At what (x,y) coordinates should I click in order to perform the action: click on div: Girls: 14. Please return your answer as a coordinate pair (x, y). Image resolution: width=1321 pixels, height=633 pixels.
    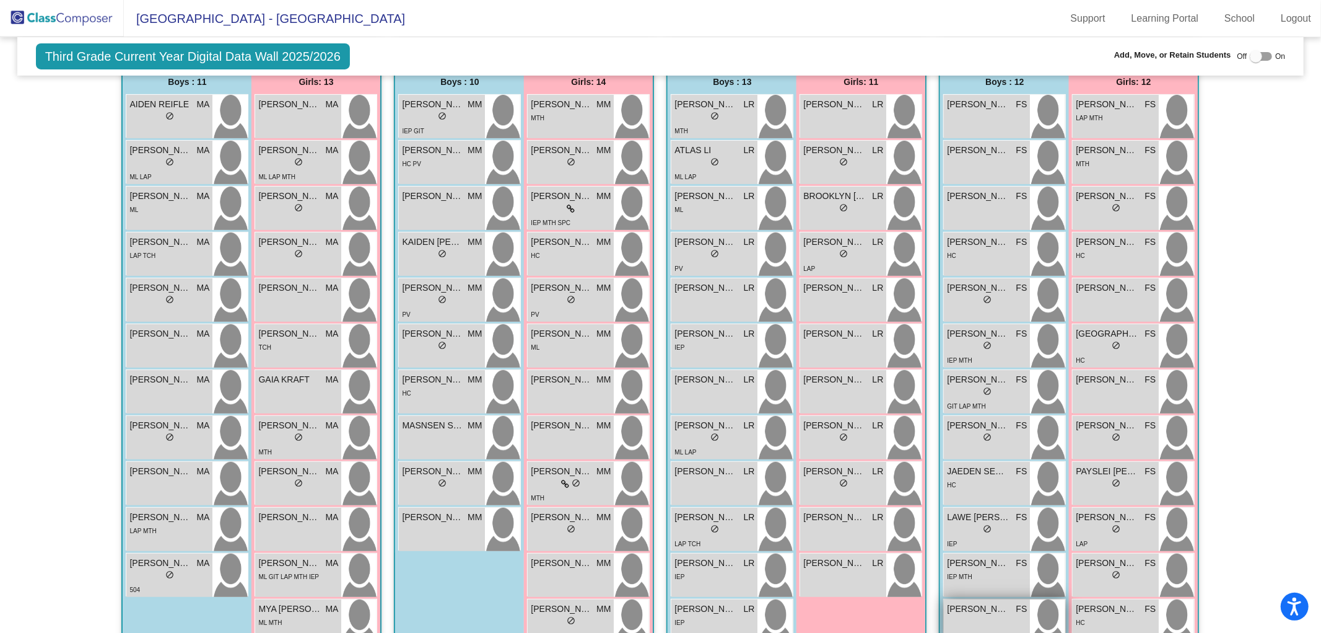
    Looking at the image, I should click on (589, 82).